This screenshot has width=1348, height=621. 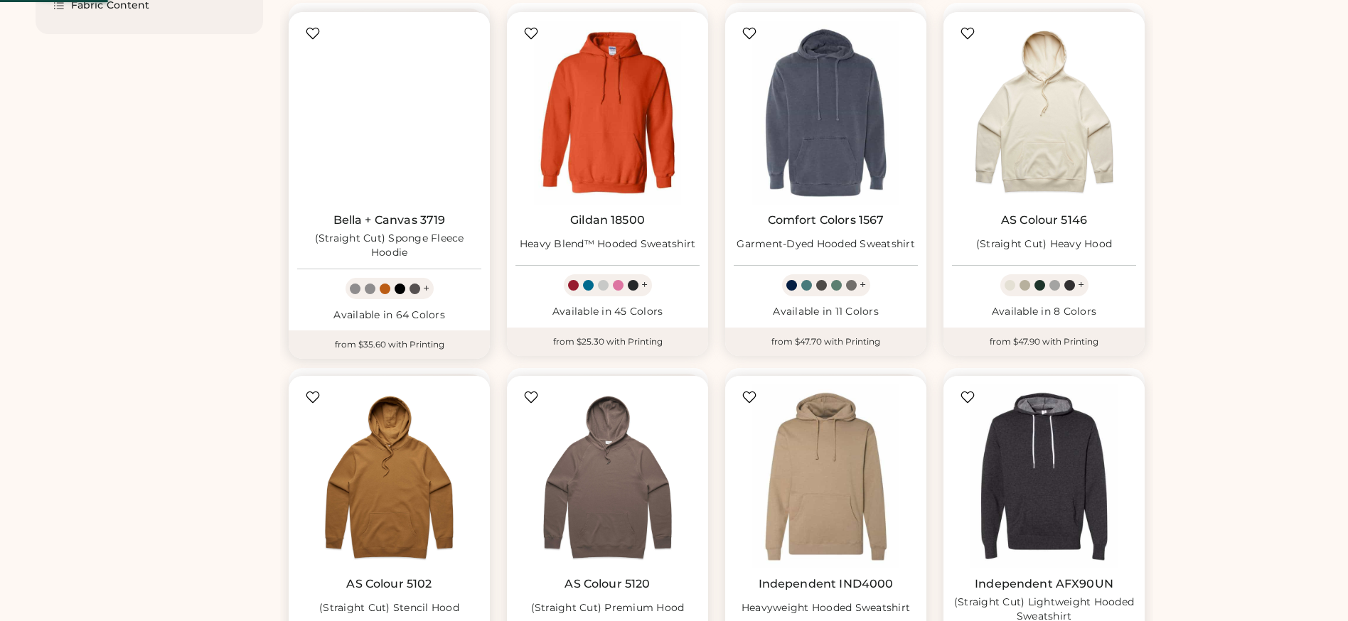 What do you see at coordinates (825, 112) in the screenshot?
I see `img: Comfort Colors 1567 Garment-Dyed Hooded Sweatshirt` at bounding box center [825, 112].